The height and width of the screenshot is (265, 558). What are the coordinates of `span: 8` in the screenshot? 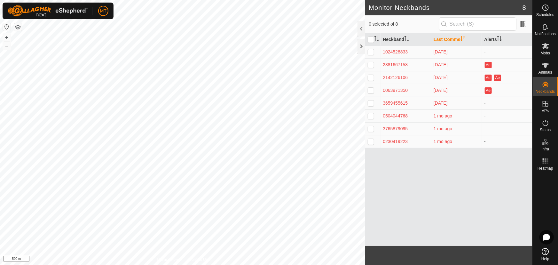 It's located at (524, 8).